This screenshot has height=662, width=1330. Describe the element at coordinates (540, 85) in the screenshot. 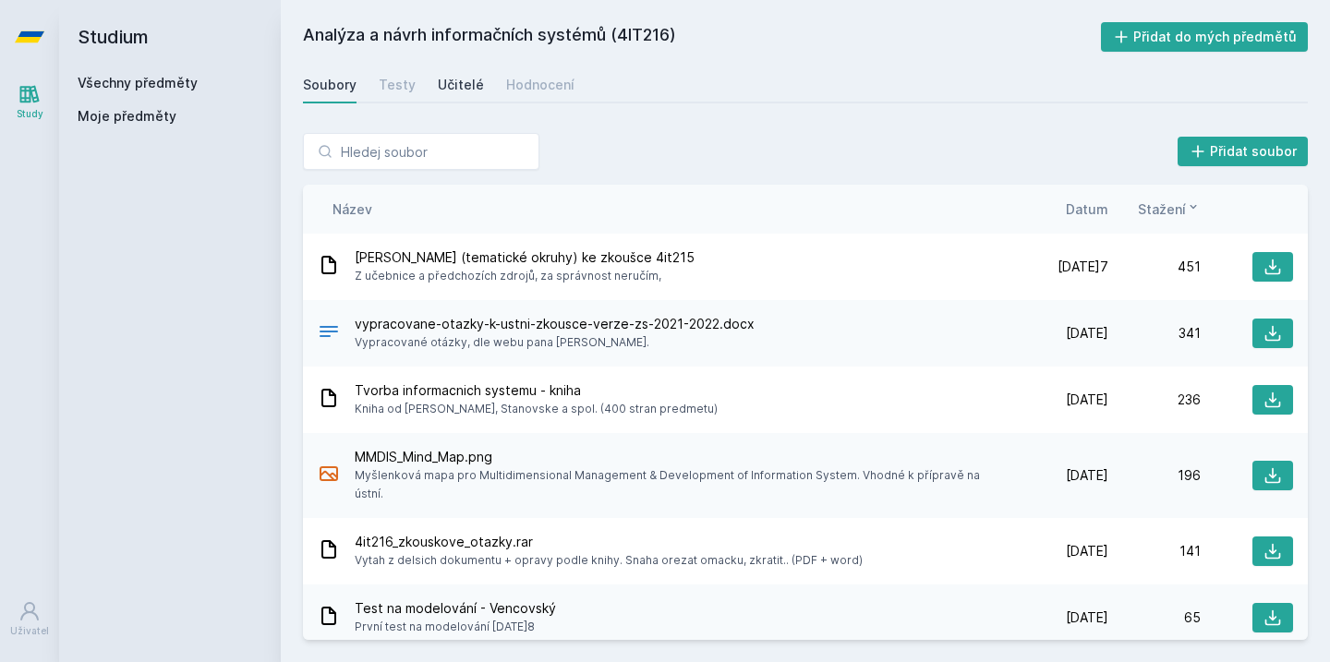

I see `a: Hodnocení` at that location.